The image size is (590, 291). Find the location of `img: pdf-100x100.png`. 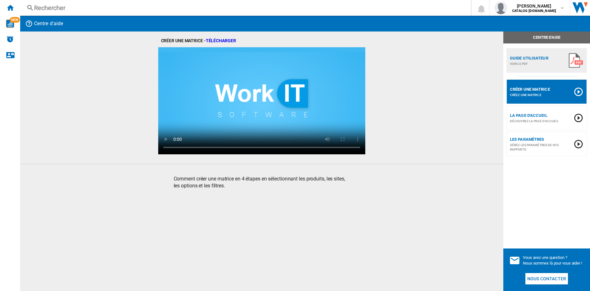

img: pdf-100x100.png is located at coordinates (576, 61).